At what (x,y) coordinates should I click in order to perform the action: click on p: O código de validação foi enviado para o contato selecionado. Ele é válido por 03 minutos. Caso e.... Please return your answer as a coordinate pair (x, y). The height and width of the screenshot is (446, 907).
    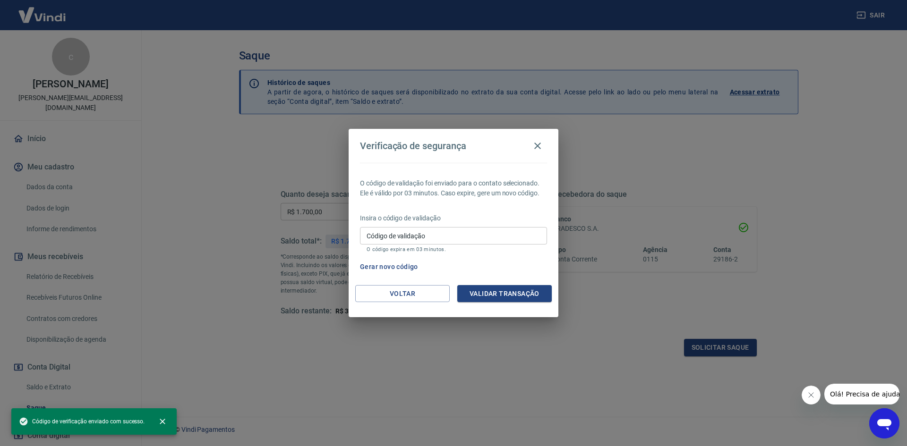
    Looking at the image, I should click on (453, 188).